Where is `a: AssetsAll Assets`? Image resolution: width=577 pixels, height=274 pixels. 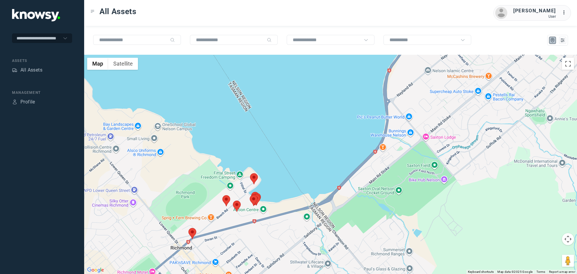
a: AssetsAll Assets is located at coordinates (27, 70).